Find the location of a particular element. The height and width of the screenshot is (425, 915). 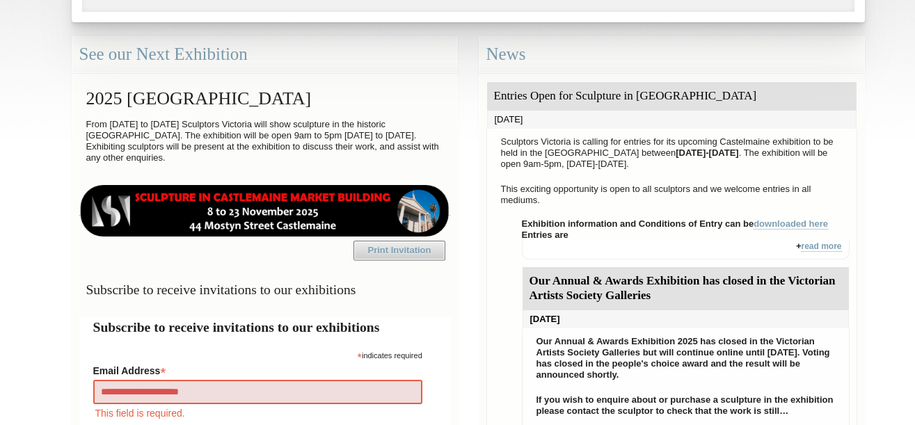

a: downloaded here is located at coordinates (791, 224).